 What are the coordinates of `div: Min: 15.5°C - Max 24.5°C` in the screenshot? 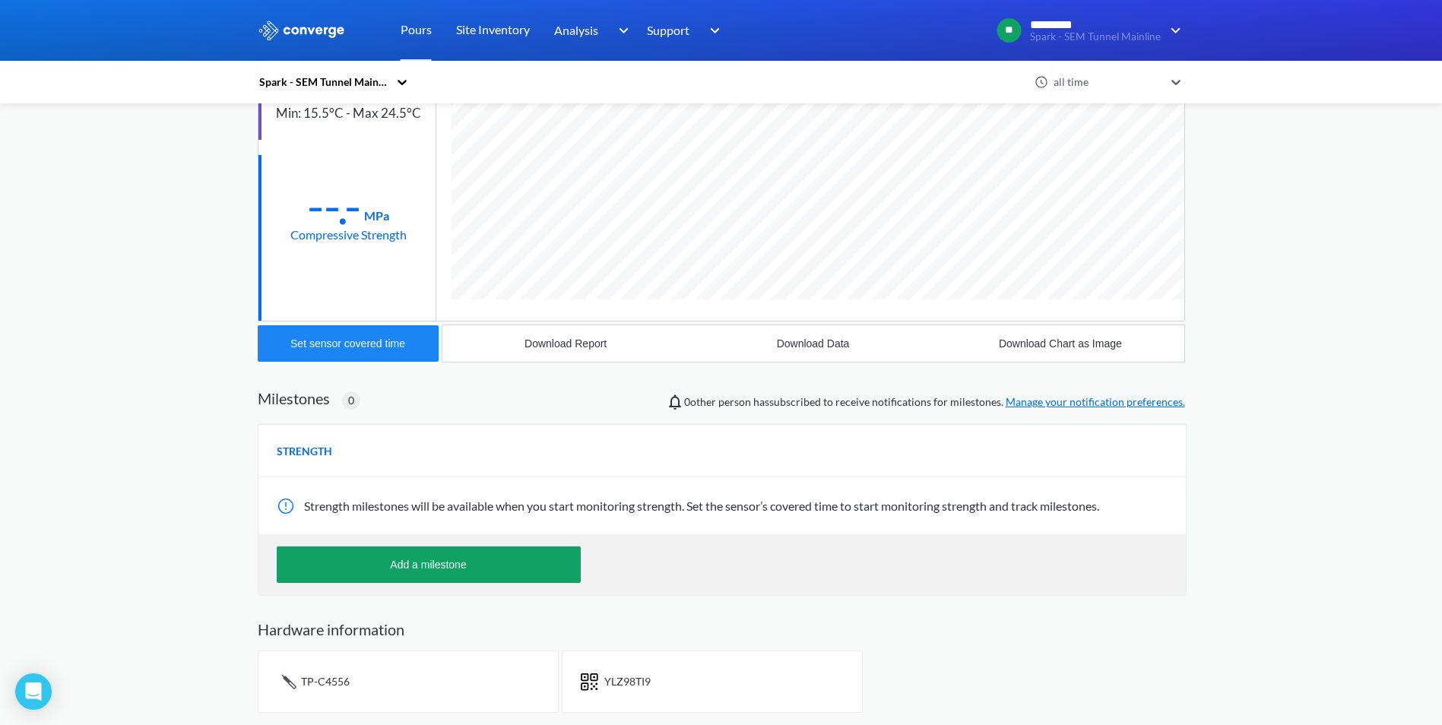 It's located at (348, 113).